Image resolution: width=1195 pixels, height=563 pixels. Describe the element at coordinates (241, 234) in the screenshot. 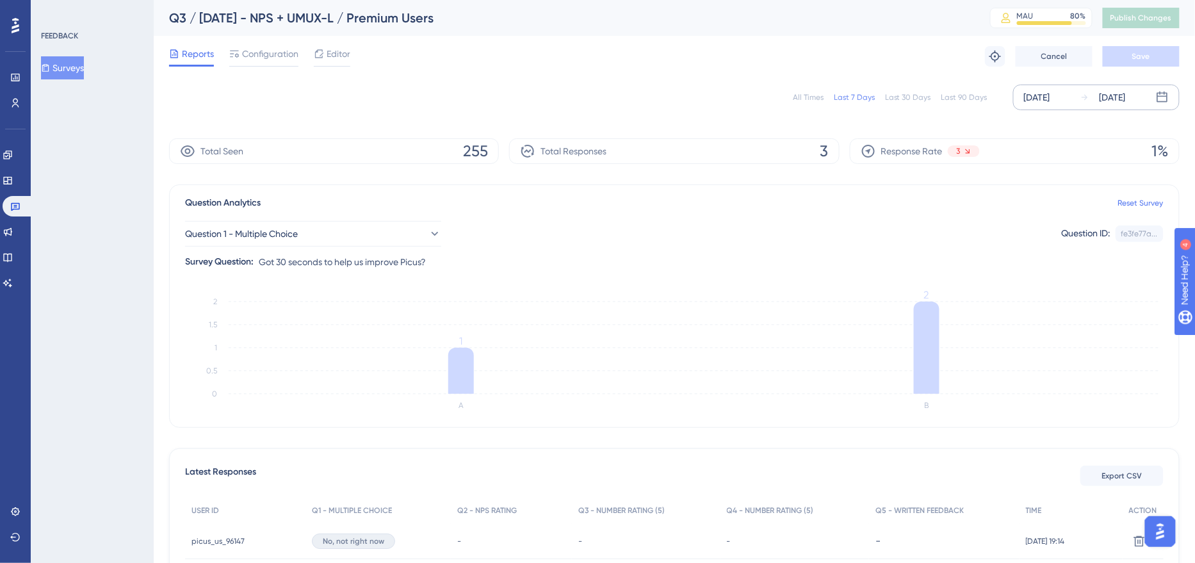

I see `span: Question 1 - Multiple Choice` at that location.